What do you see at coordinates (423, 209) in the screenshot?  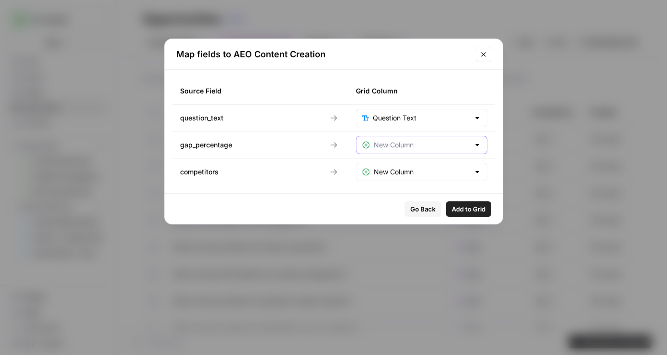 I see `button: Go Back` at bounding box center [423, 209].